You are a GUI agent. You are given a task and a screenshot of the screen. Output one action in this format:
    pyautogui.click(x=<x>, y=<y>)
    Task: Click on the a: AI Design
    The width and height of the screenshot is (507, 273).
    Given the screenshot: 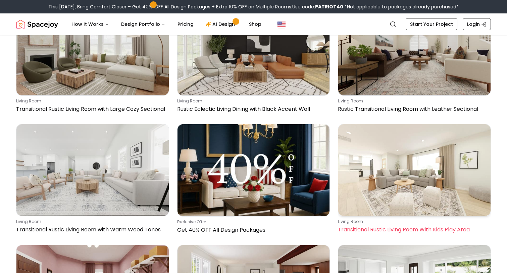 What is the action you would take?
    pyautogui.click(x=221, y=24)
    